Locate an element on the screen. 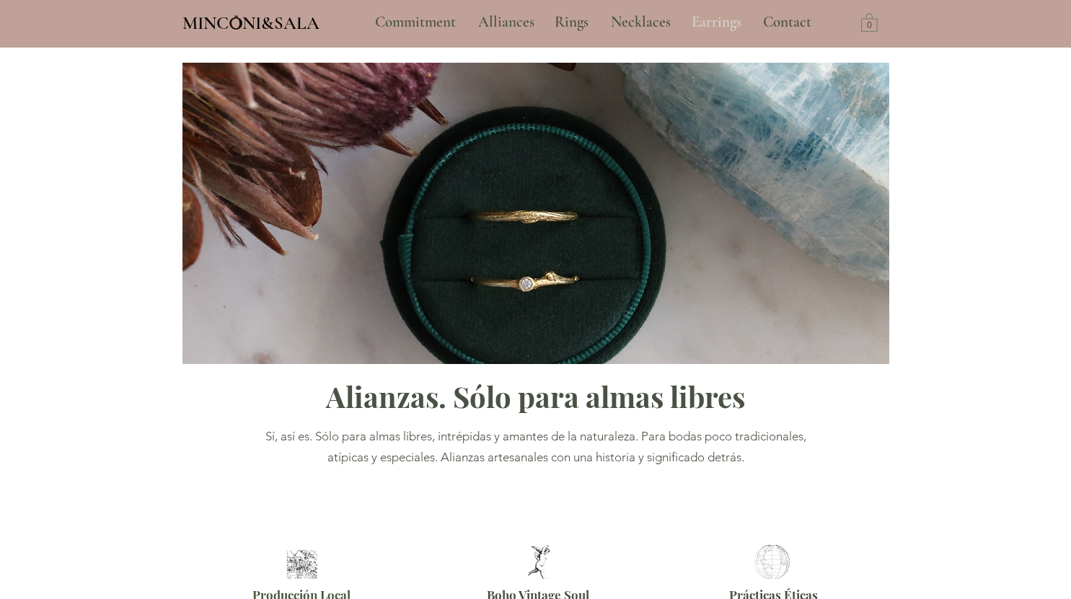 Image resolution: width=1071 pixels, height=599 pixels. a: Cart with 0 items is located at coordinates (869, 22).